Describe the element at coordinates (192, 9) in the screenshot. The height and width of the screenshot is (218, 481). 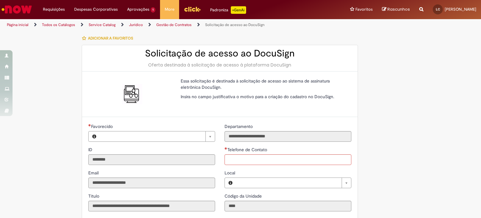
I see `img: click_logo_yellow_360x200.png` at that location.